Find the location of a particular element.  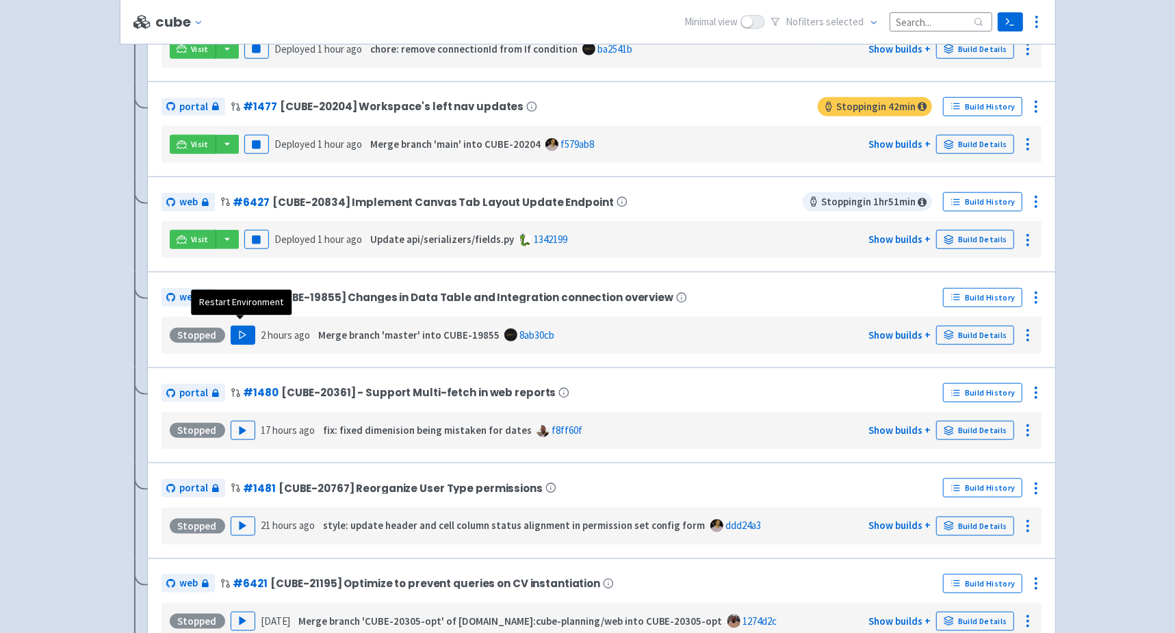

span: Stopping in 42 min is located at coordinates (875, 107).